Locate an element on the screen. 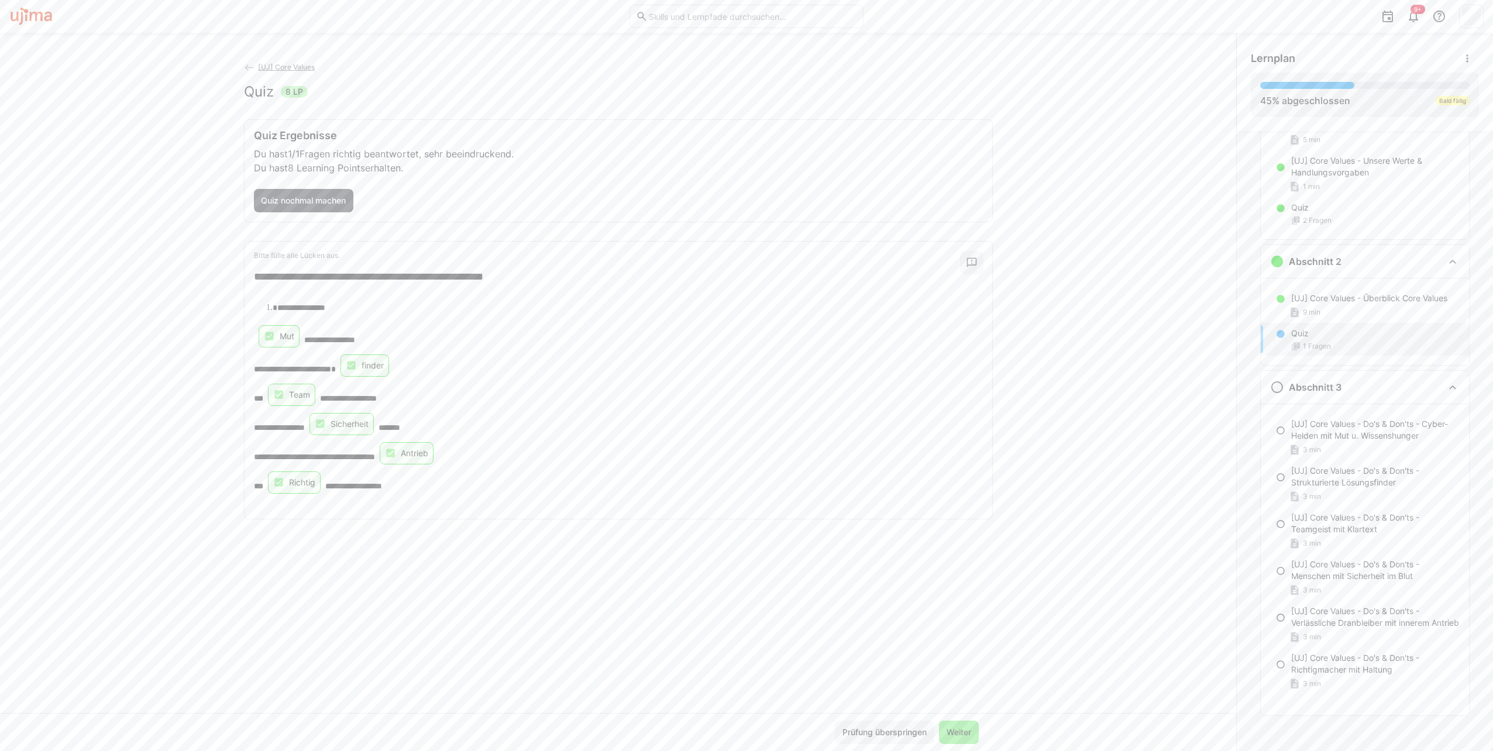  h3: Abschnitt 2 is located at coordinates (1315, 262).